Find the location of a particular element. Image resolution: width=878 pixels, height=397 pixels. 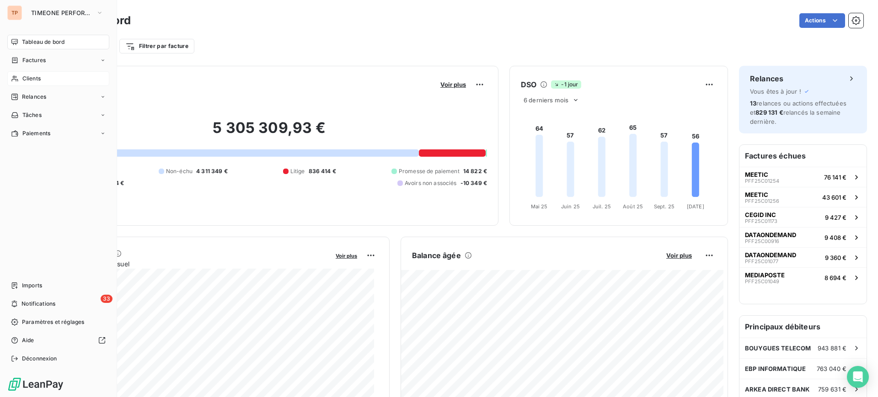

span: PFF25C01256 is located at coordinates (762, 201).